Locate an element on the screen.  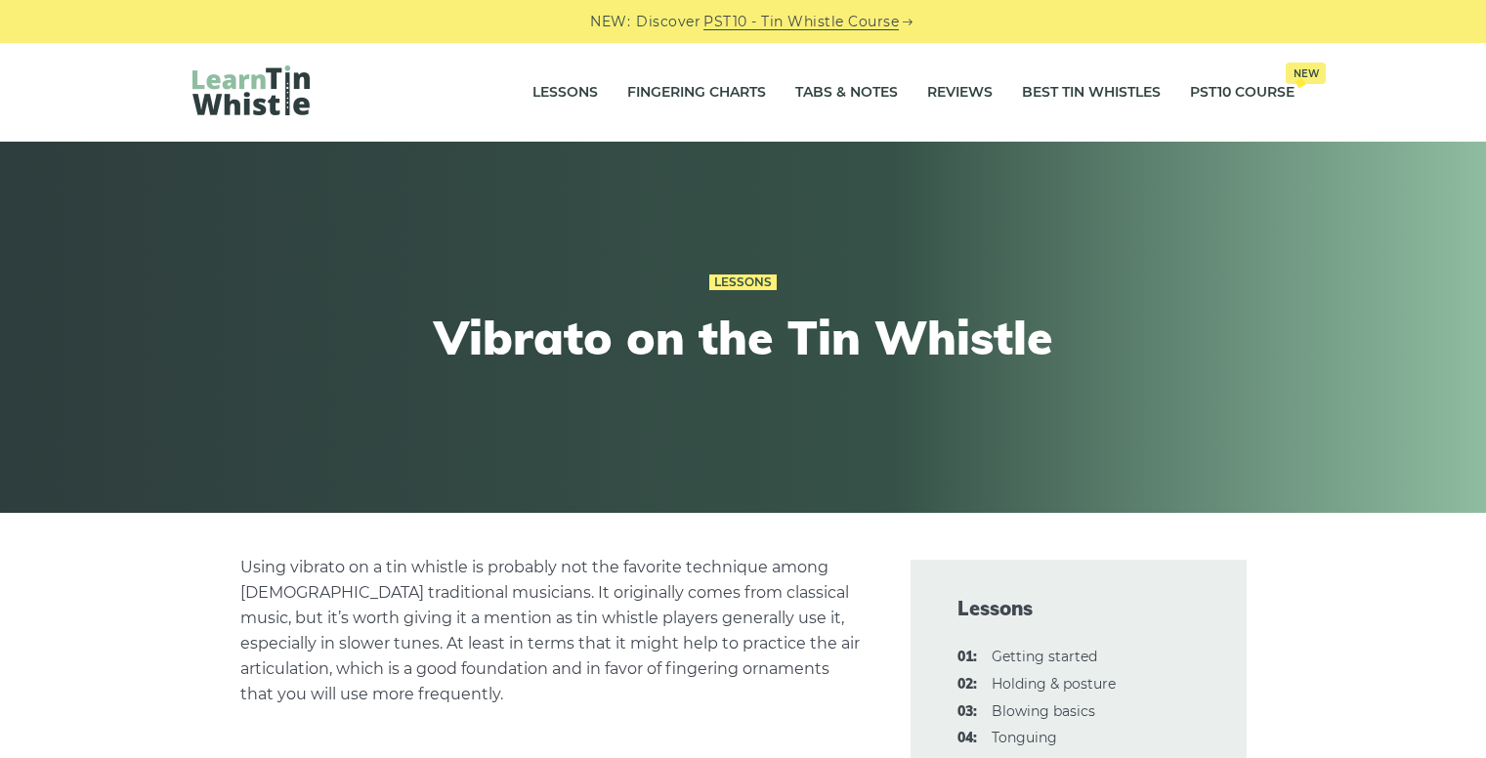
a: Reviews is located at coordinates (959, 93).